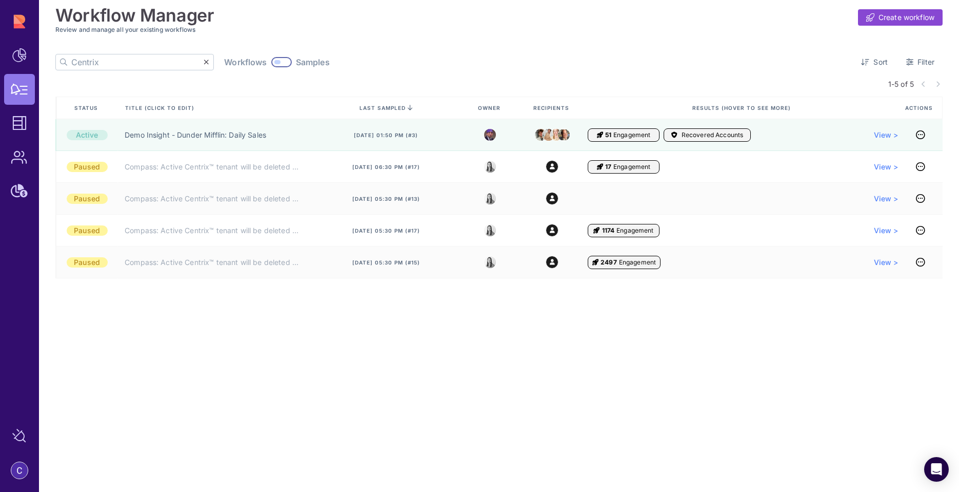  What do you see at coordinates (245, 62) in the screenshot?
I see `span: Workflows` at bounding box center [245, 62].